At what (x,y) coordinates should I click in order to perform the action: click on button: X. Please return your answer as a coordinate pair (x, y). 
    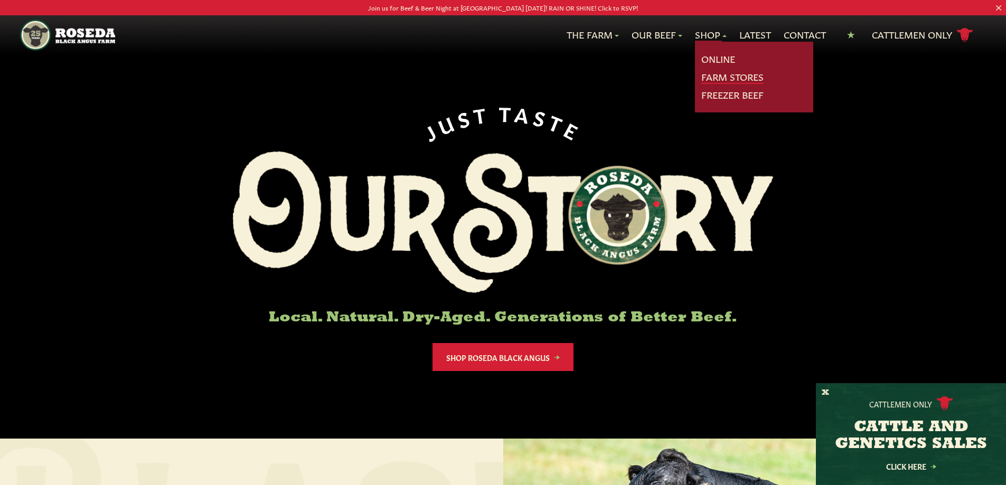
    Looking at the image, I should click on (826, 393).